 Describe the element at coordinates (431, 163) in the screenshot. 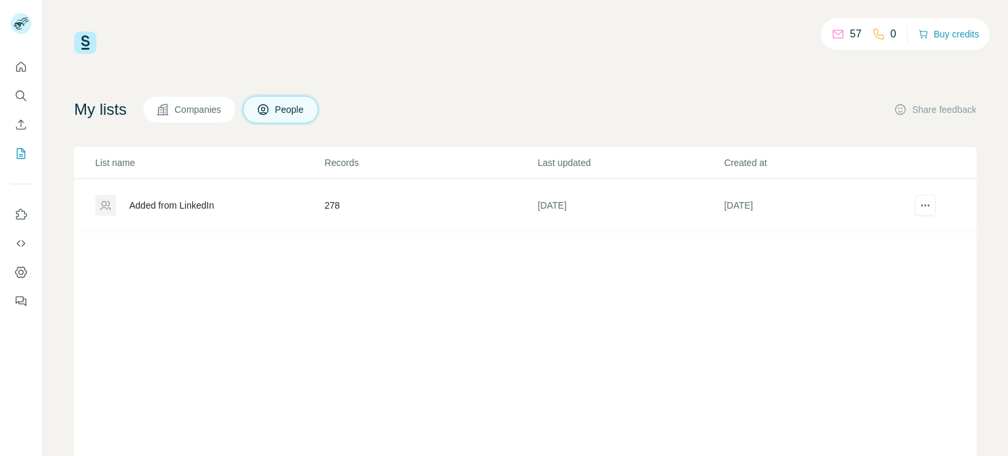

I see `p: Records` at that location.